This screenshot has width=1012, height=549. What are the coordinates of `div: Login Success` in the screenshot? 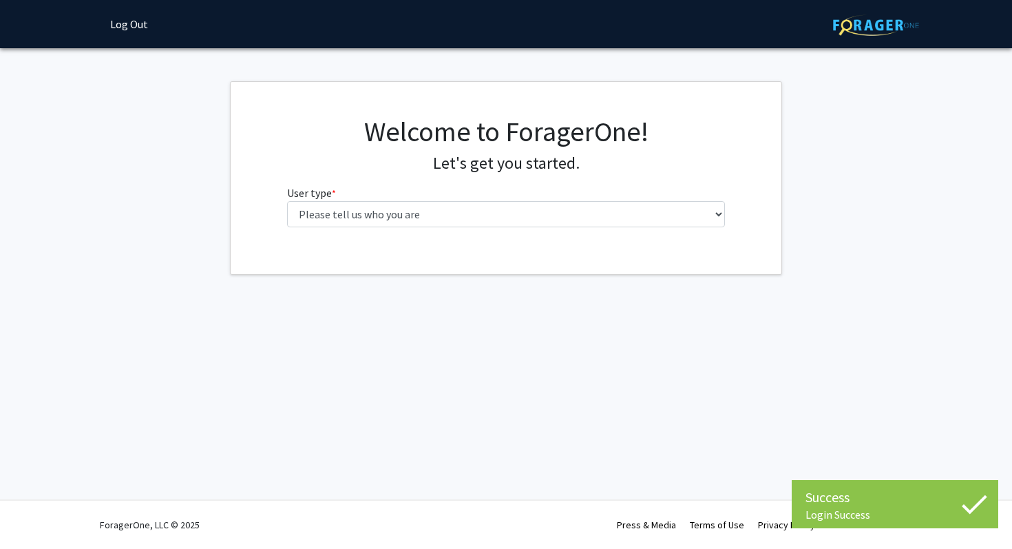 It's located at (895, 514).